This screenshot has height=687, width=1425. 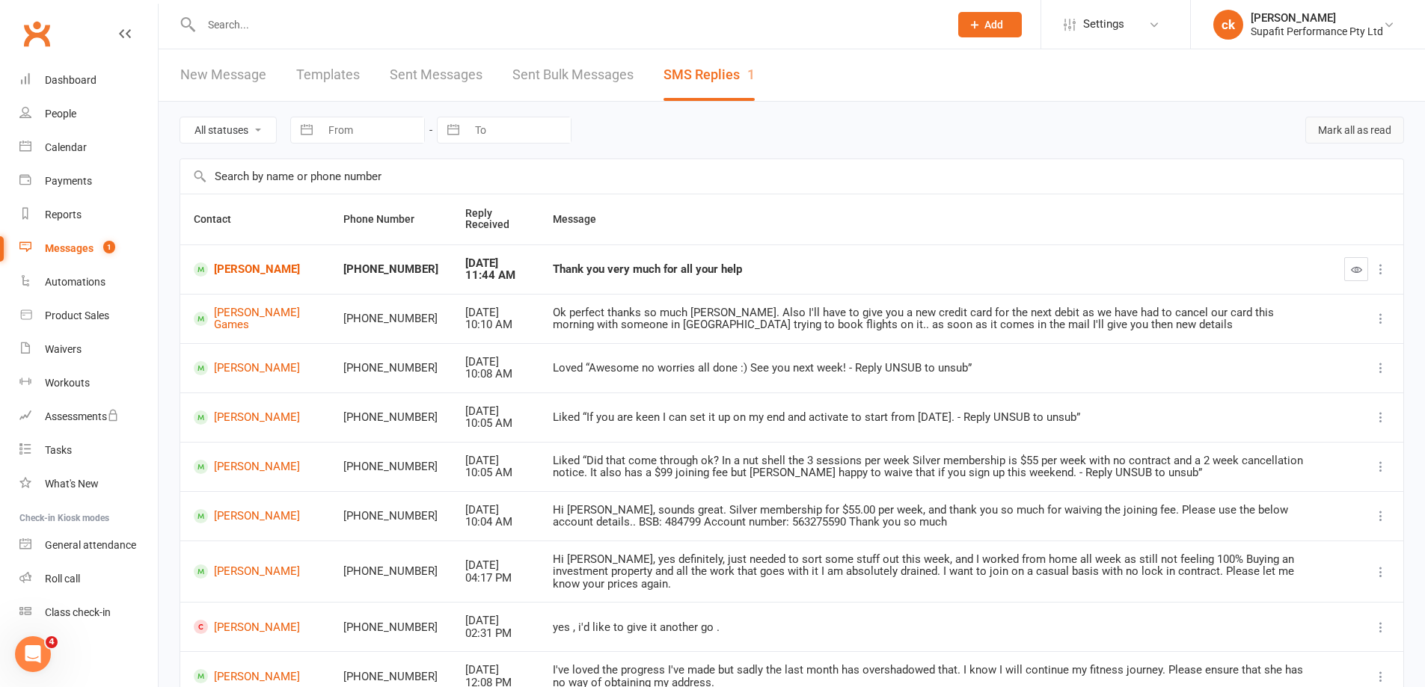 What do you see at coordinates (390, 219) in the screenshot?
I see `th: Phone Number` at bounding box center [390, 219].